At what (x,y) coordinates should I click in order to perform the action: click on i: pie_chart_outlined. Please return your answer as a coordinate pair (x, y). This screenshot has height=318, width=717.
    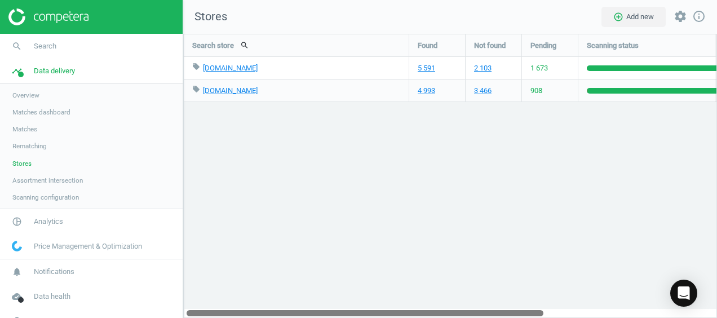
    Looking at the image, I should click on (17, 222).